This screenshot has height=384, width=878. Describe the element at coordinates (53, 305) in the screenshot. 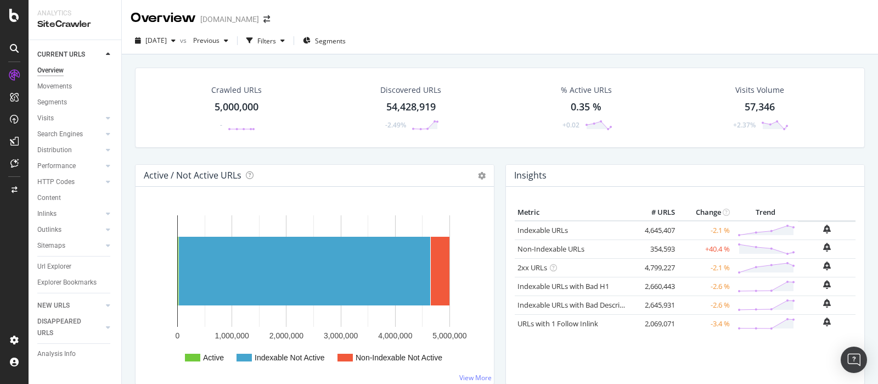

I see `div: NEW URLS` at that location.